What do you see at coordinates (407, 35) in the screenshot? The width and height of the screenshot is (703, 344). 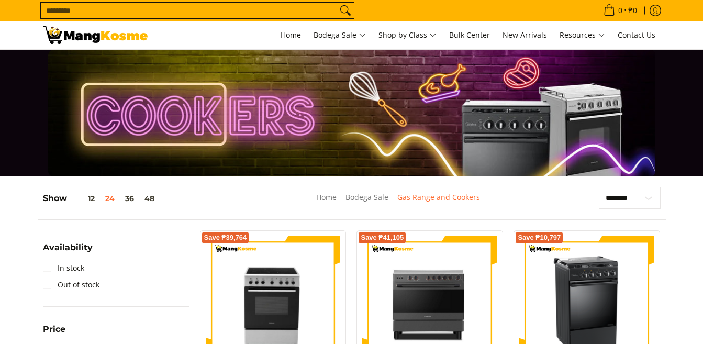 I see `span: Shop by Class` at bounding box center [407, 35].